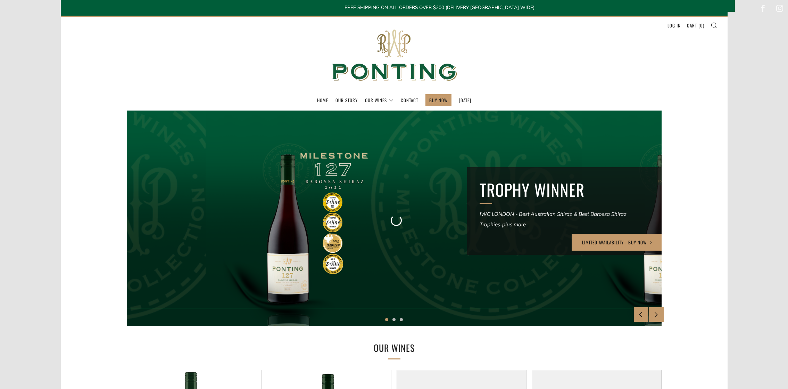  What do you see at coordinates (617, 242) in the screenshot?
I see `a: LIMITED AVAILABILITY - BUY NOW` at bounding box center [617, 242].